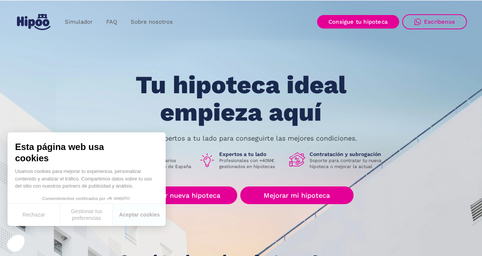 The height and width of the screenshot is (256, 482). I want to click on div: Escríbenos, so click(439, 22).